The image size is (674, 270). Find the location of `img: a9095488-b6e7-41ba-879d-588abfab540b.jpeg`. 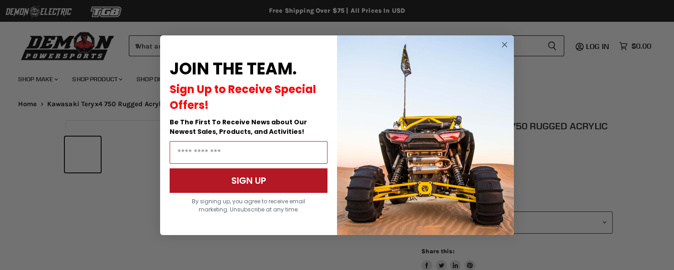

img: a9095488-b6e7-41ba-879d-588abfab540b.jpeg is located at coordinates (425, 135).